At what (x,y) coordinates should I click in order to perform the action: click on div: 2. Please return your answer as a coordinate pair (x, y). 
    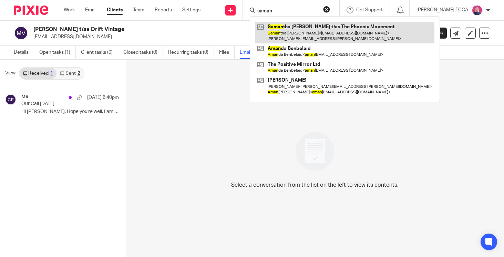
    Looking at the image, I should click on (79, 73).